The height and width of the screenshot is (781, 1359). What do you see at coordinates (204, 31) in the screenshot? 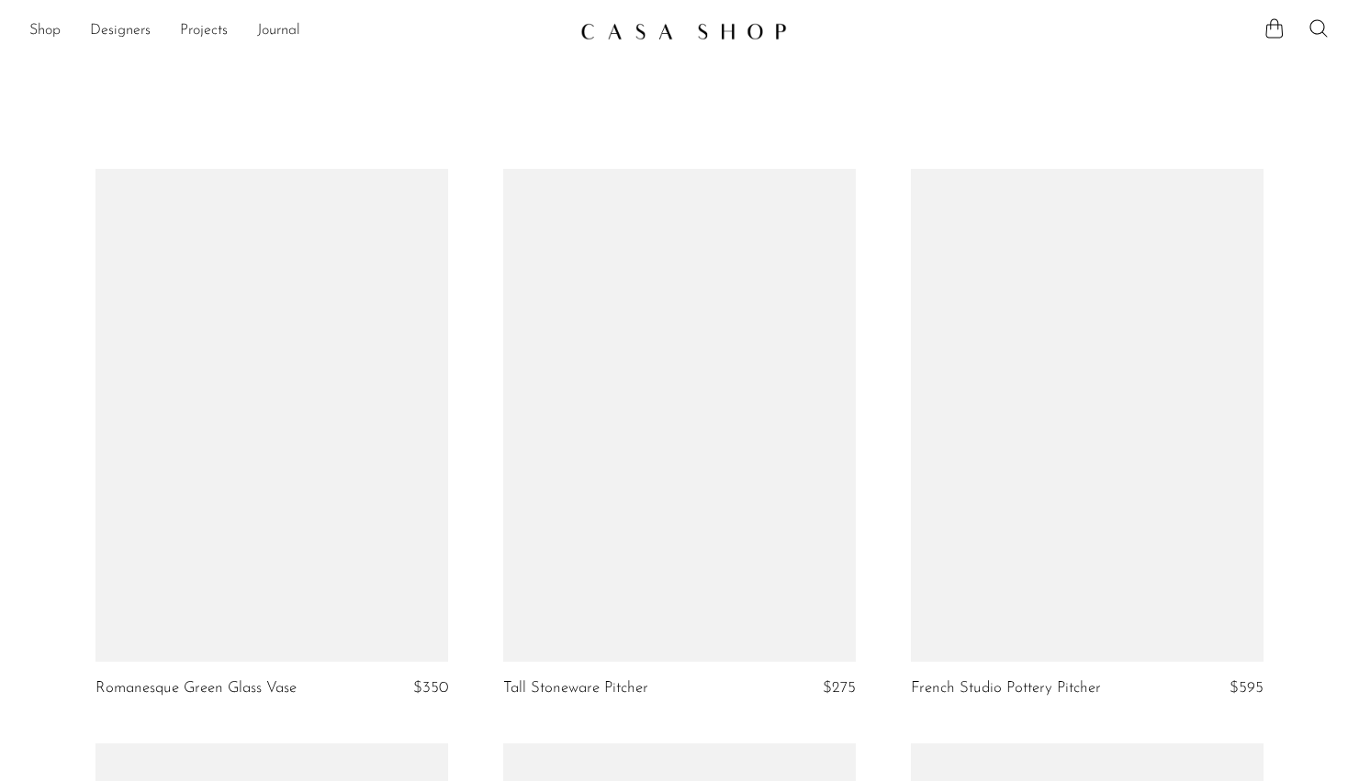
I see `a: Projects` at bounding box center [204, 31].